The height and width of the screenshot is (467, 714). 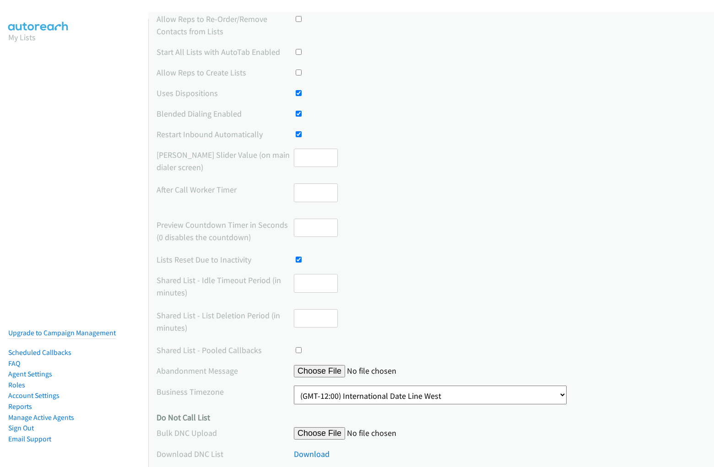 What do you see at coordinates (225, 25) in the screenshot?
I see `label: Allow Reps to Re-Order/Remove Contacts from Lists` at bounding box center [225, 25].